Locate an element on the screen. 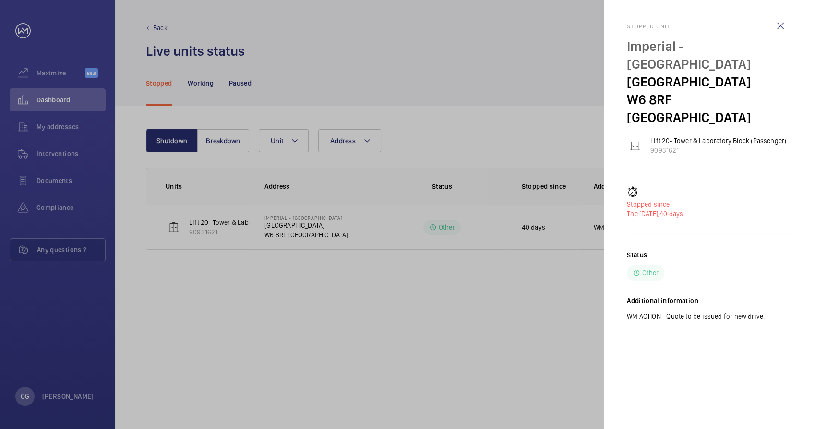 The width and height of the screenshot is (815, 429). p: WM ACTION - Quote to be issued for new drive. is located at coordinates (710, 316).